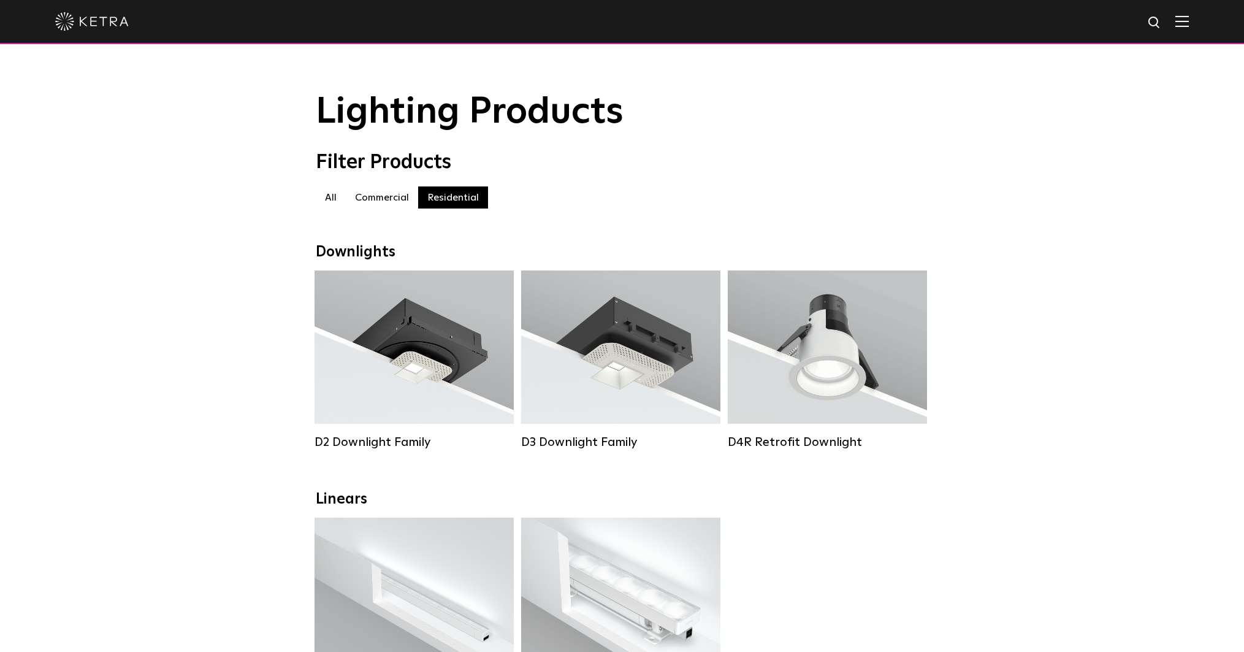  Describe the element at coordinates (827, 442) in the screenshot. I see `div: D4R Retrofit Downlight` at that location.